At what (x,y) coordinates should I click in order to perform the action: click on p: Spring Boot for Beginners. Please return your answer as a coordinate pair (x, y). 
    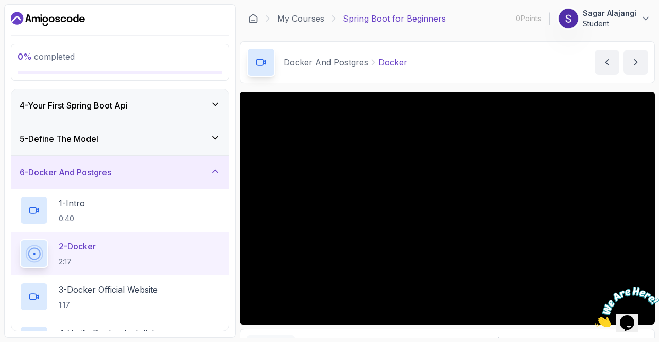
    Looking at the image, I should click on (394, 19).